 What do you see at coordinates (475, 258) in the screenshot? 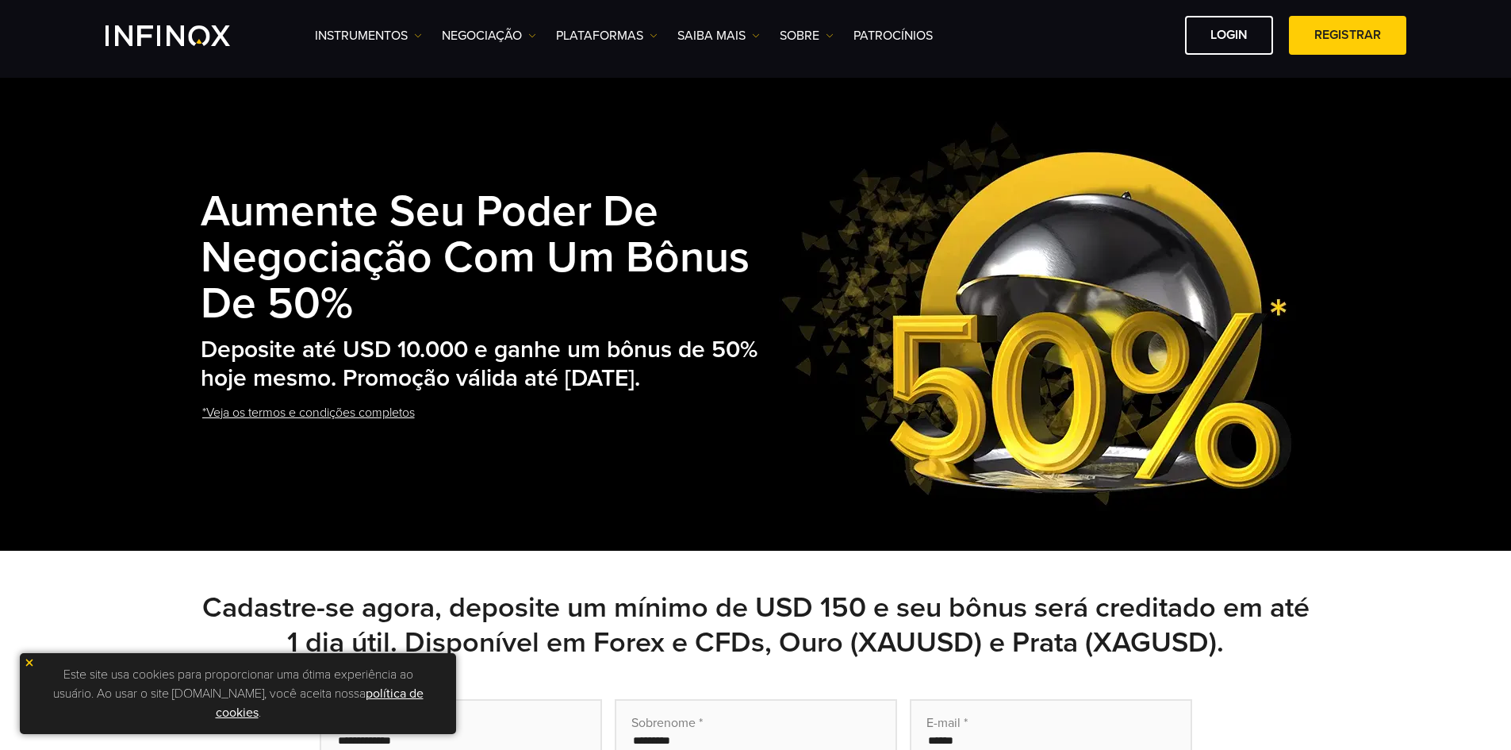
I see `strong: Aumente seu poder de negociação com um bônus de 50%` at bounding box center [475, 258].